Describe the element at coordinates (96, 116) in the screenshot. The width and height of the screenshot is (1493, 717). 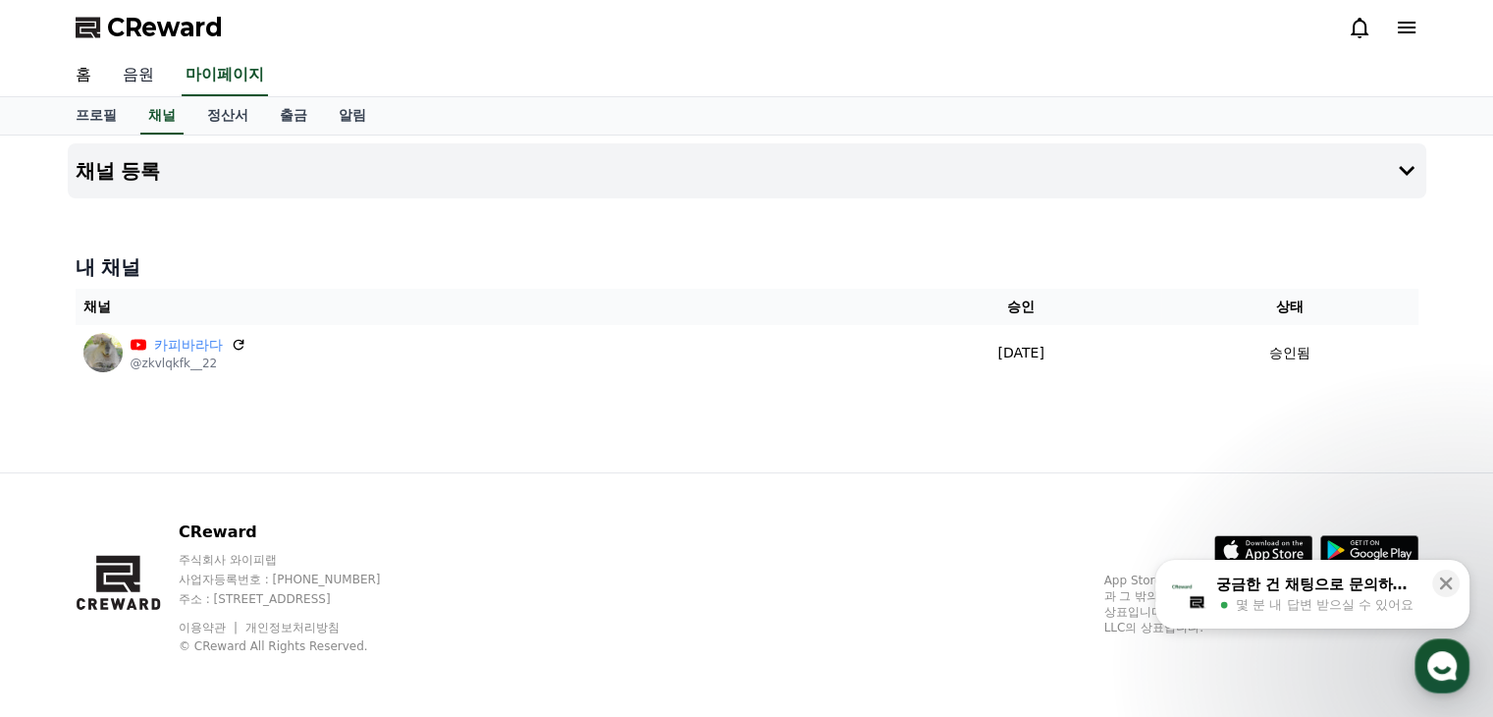
I see `a: 프로필` at that location.